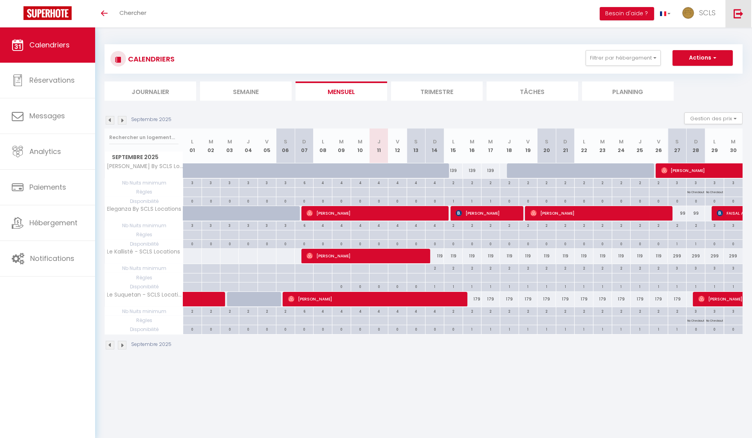 This screenshot has height=438, width=752. I want to click on th: 16, so click(472, 146).